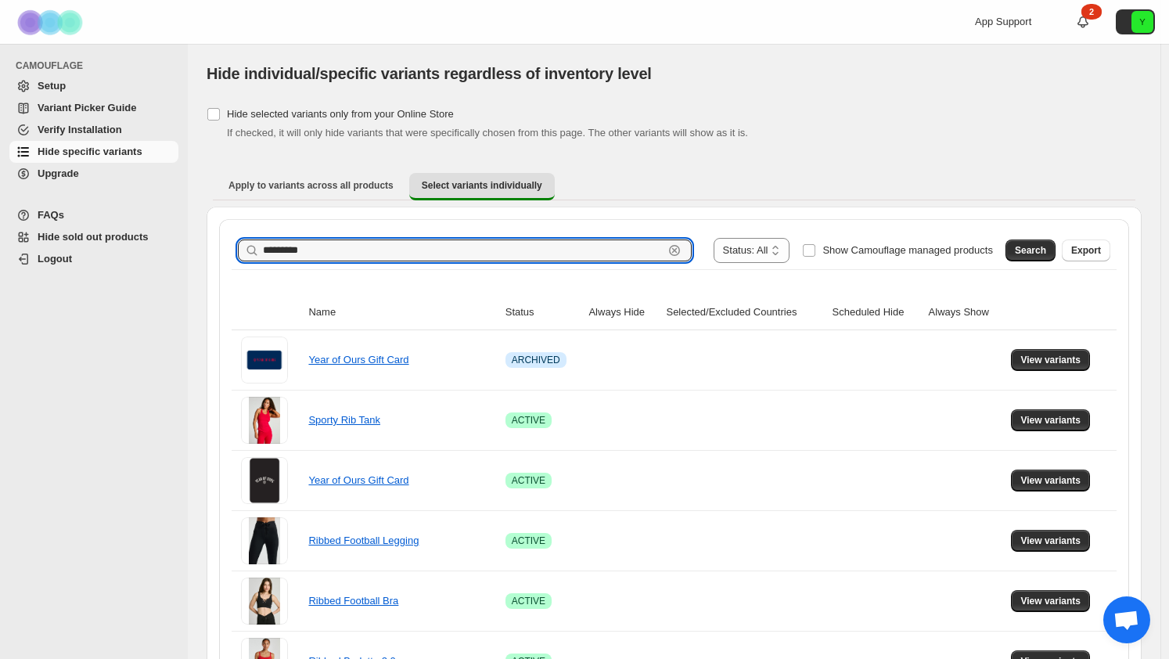  I want to click on img: Camouflage, so click(52, 22).